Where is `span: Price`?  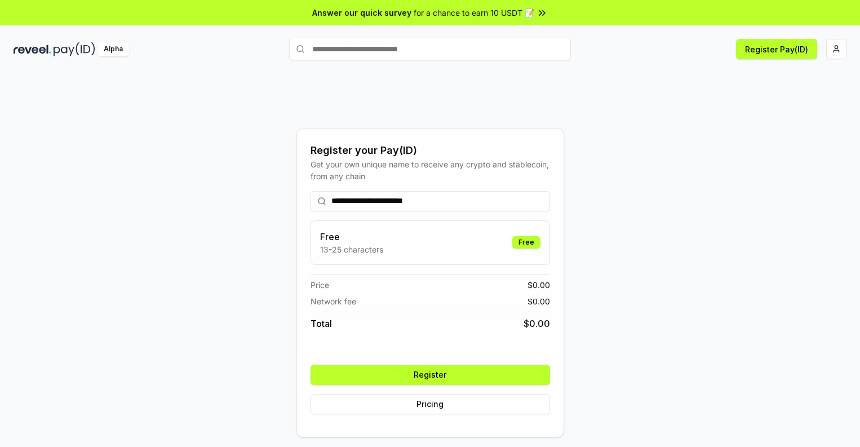 span: Price is located at coordinates (320, 285).